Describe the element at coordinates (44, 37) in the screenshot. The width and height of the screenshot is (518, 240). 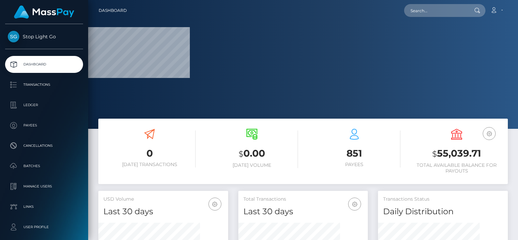
I see `span: Stop Light Go` at that location.